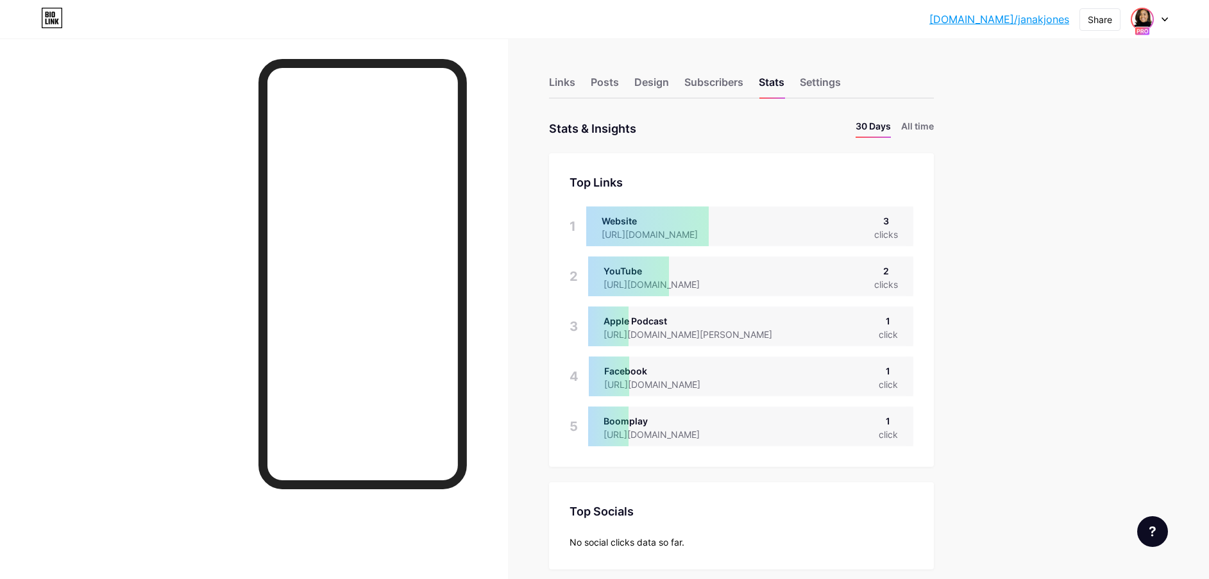 This screenshot has width=1209, height=579. What do you see at coordinates (562, 86) in the screenshot?
I see `div: Links` at bounding box center [562, 86].